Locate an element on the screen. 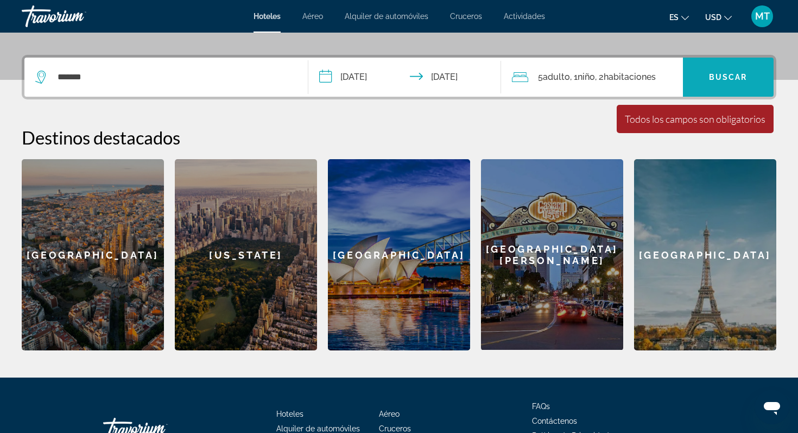 The height and width of the screenshot is (433, 798). h2: Destinos destacados is located at coordinates (399, 137).